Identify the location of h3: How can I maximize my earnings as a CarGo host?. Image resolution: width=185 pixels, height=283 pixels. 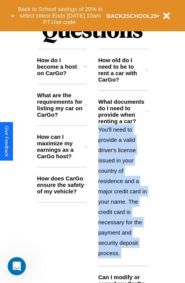
(61, 146).